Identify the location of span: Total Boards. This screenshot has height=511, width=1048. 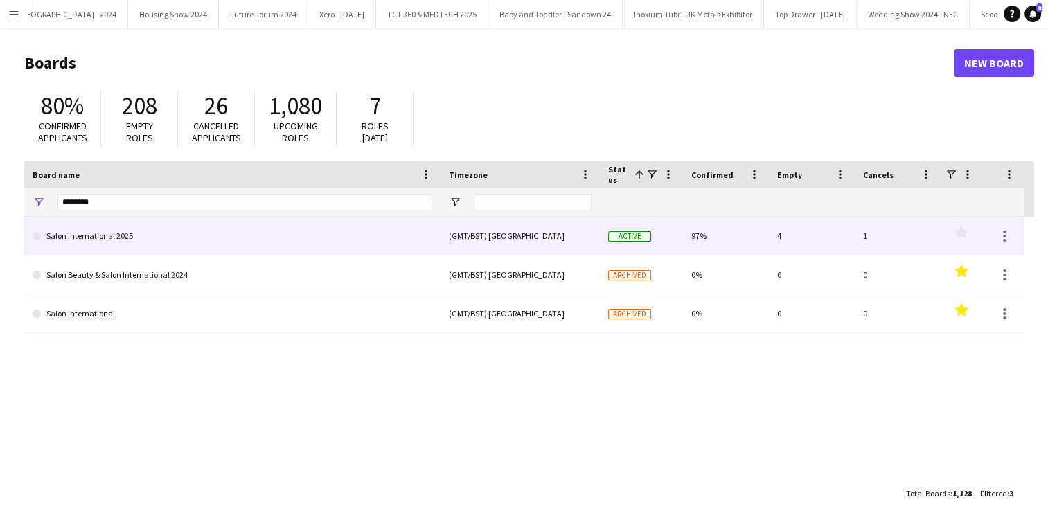
(928, 493).